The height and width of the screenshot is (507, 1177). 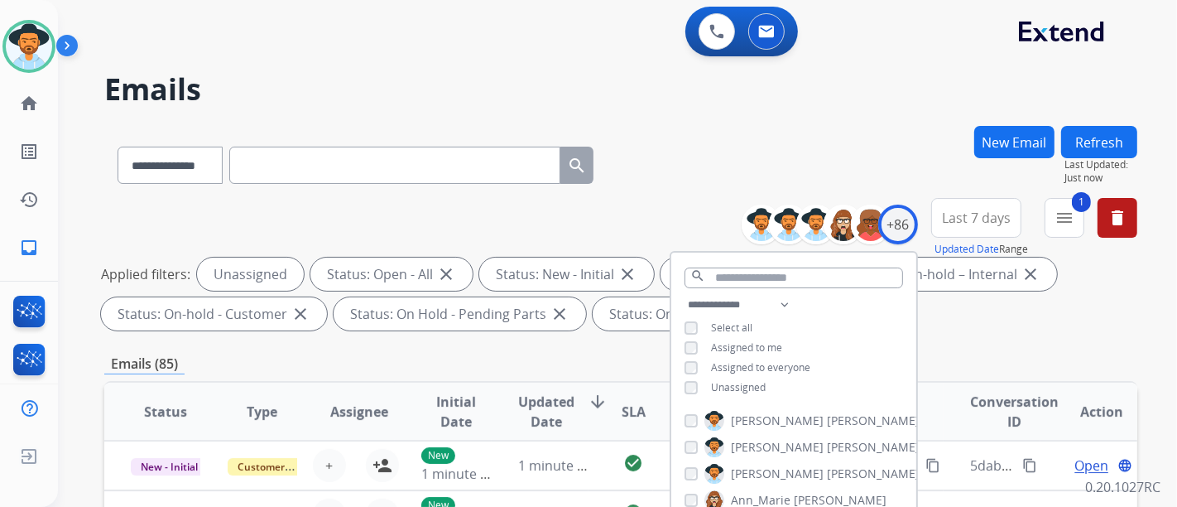 I want to click on p: Emails (85), so click(x=144, y=363).